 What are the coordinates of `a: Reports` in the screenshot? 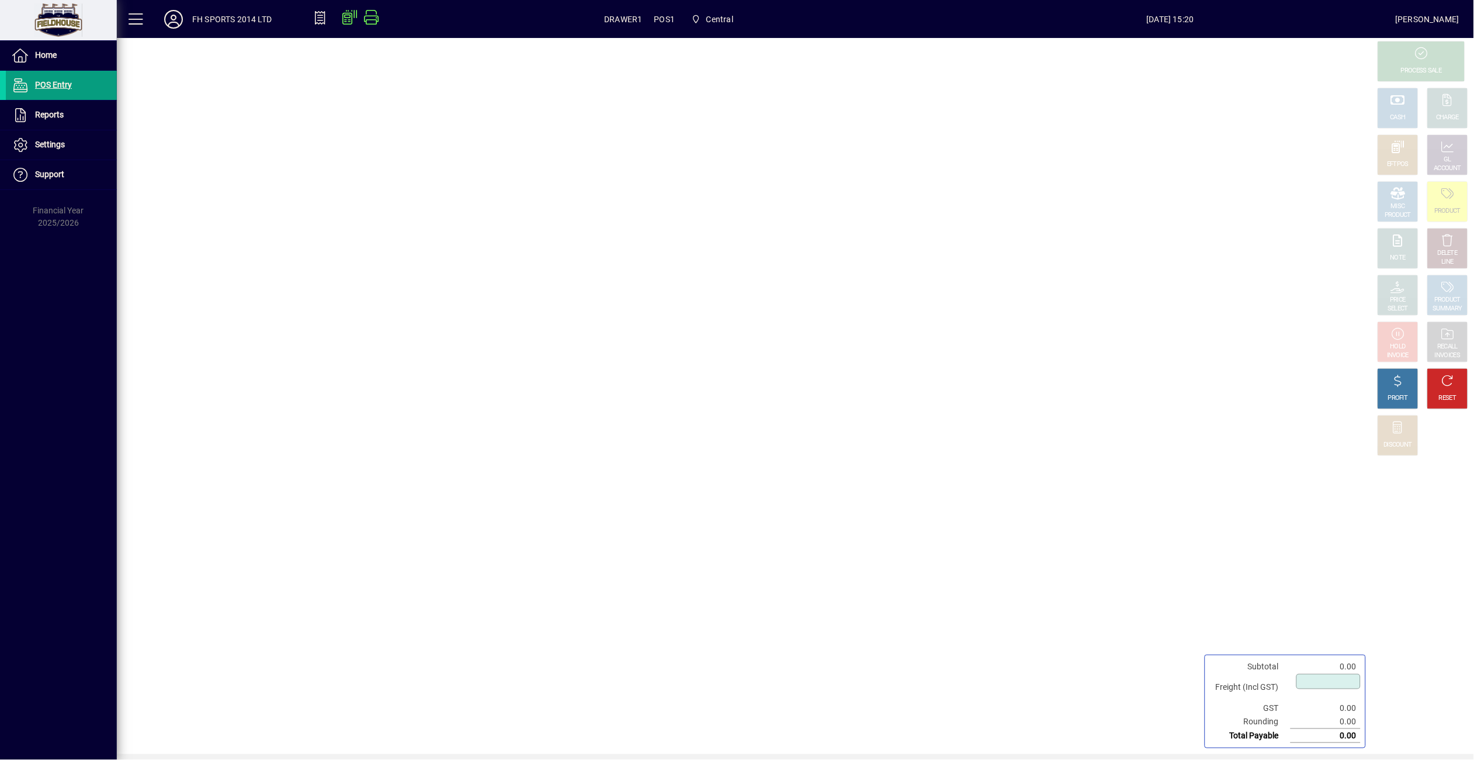 It's located at (61, 115).